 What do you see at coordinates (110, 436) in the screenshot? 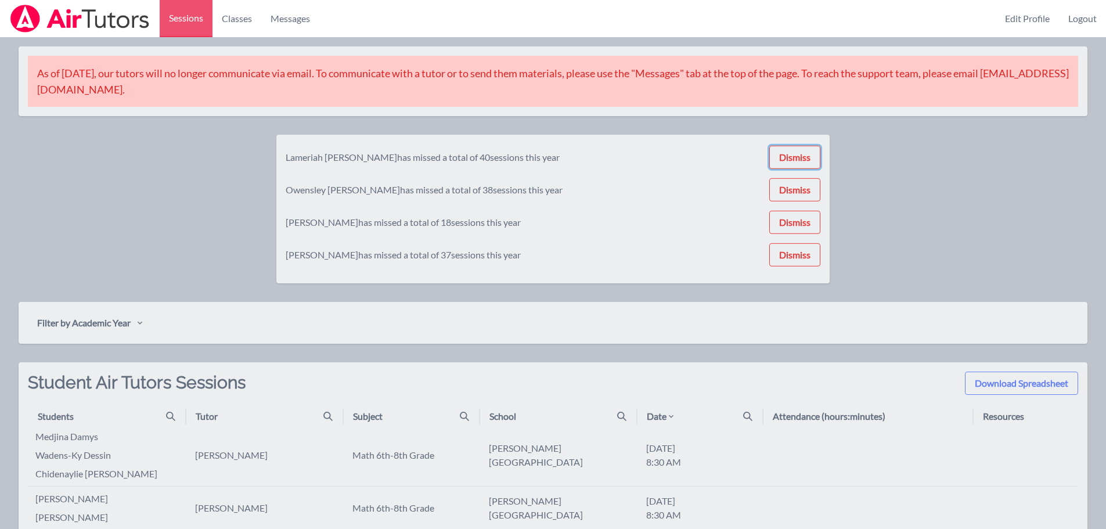
I see `li: medjina damys` at bounding box center [110, 436].